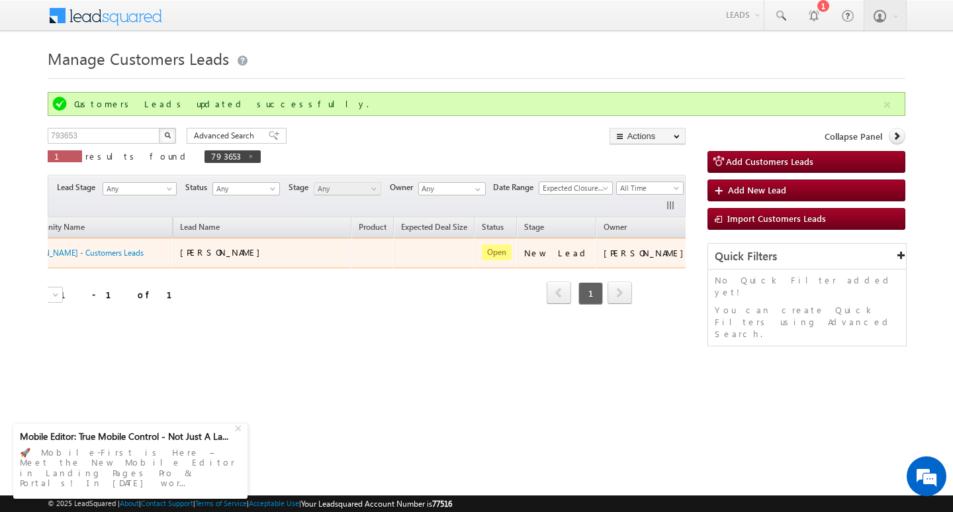 This screenshot has height=512, width=953. Describe the element at coordinates (167, 502) in the screenshot. I see `a: Contact Support` at that location.